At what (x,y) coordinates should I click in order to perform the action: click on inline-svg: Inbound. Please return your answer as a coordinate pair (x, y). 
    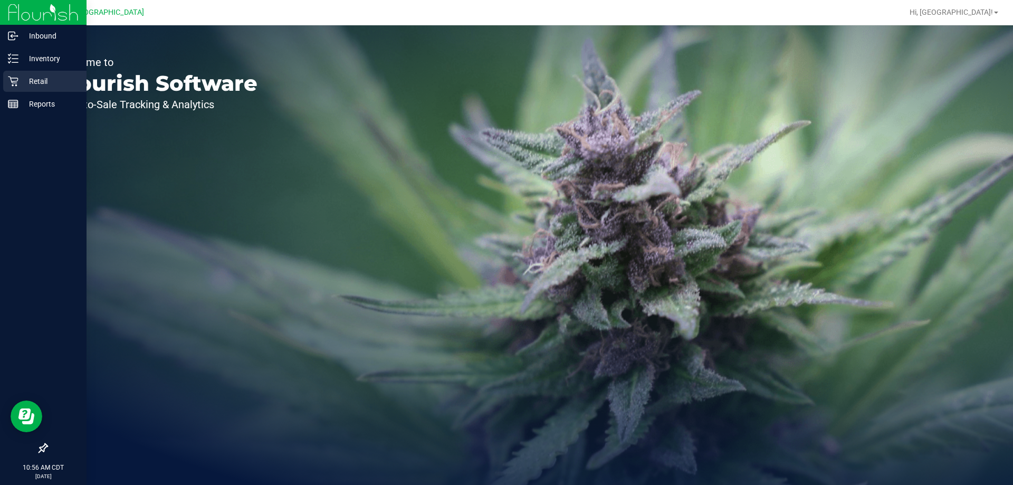
    Looking at the image, I should click on (13, 36).